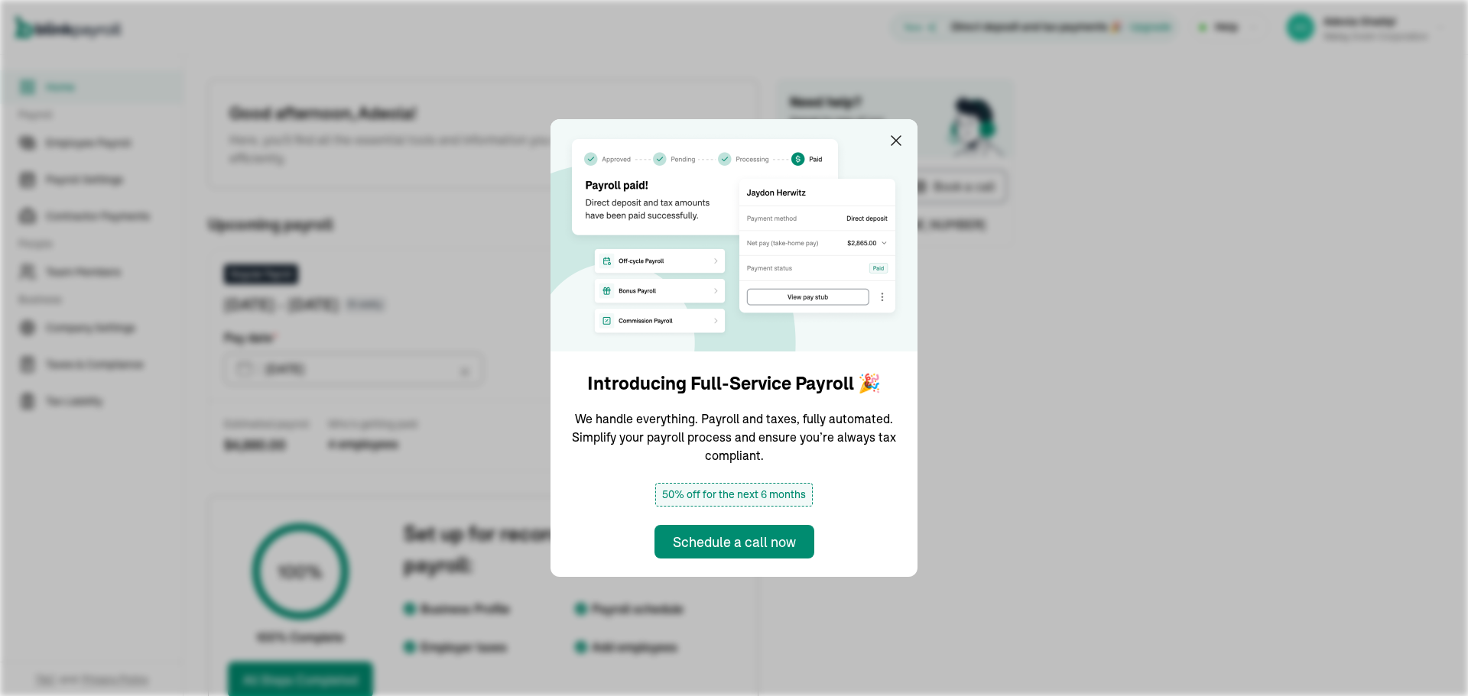 The height and width of the screenshot is (696, 1468). I want to click on h1: Introducing Full-Service Payroll 🎉, so click(734, 384).